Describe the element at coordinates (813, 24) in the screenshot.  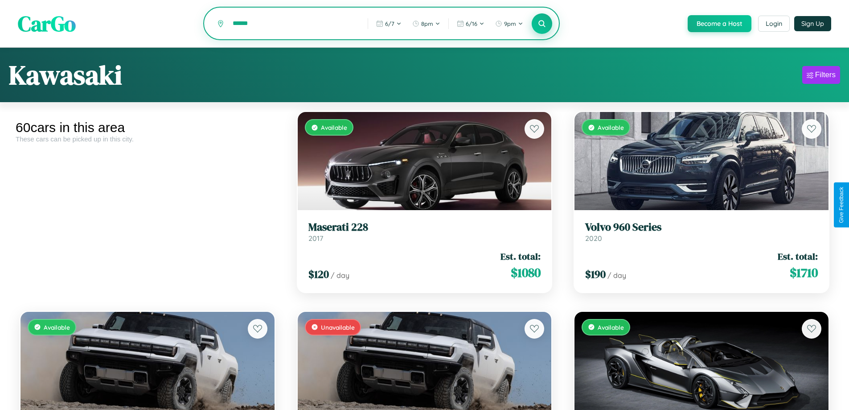
I see `button: Sign Up` at that location.